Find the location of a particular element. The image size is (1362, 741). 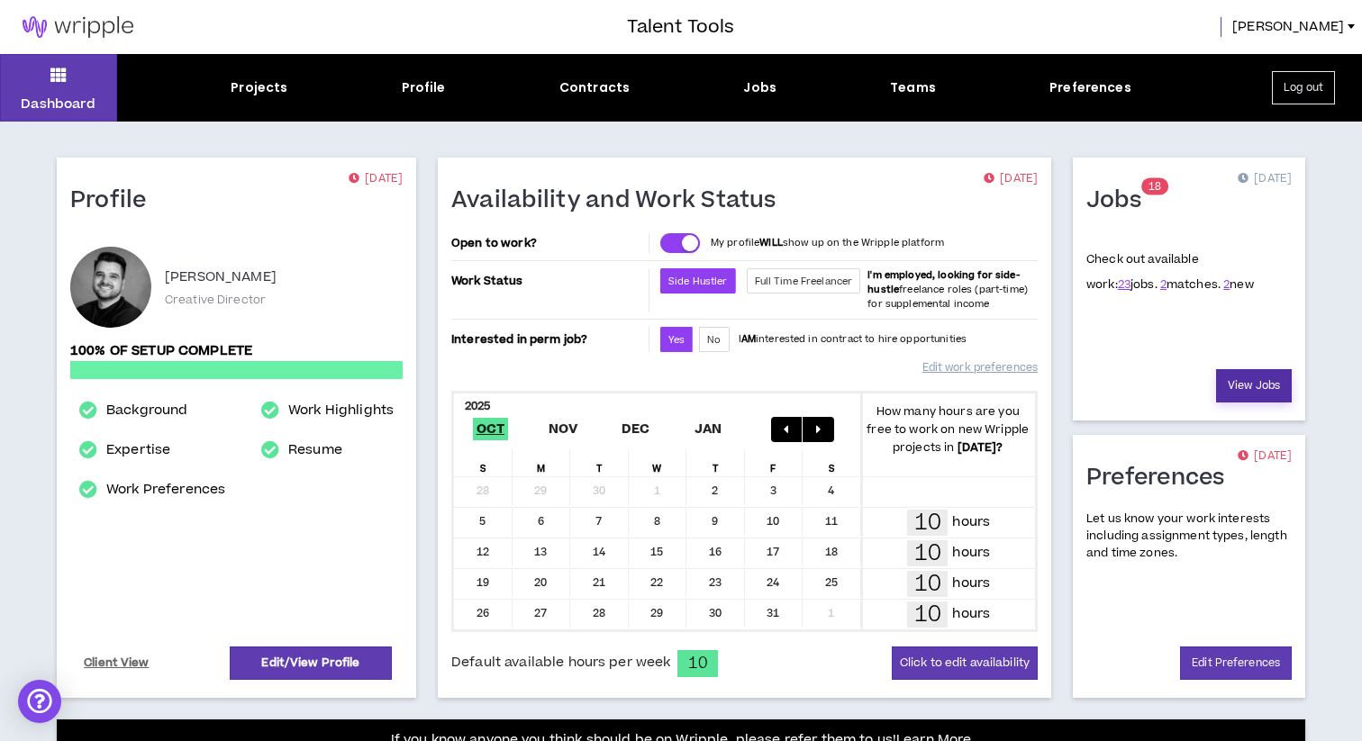

span: matches. is located at coordinates (1190, 285).